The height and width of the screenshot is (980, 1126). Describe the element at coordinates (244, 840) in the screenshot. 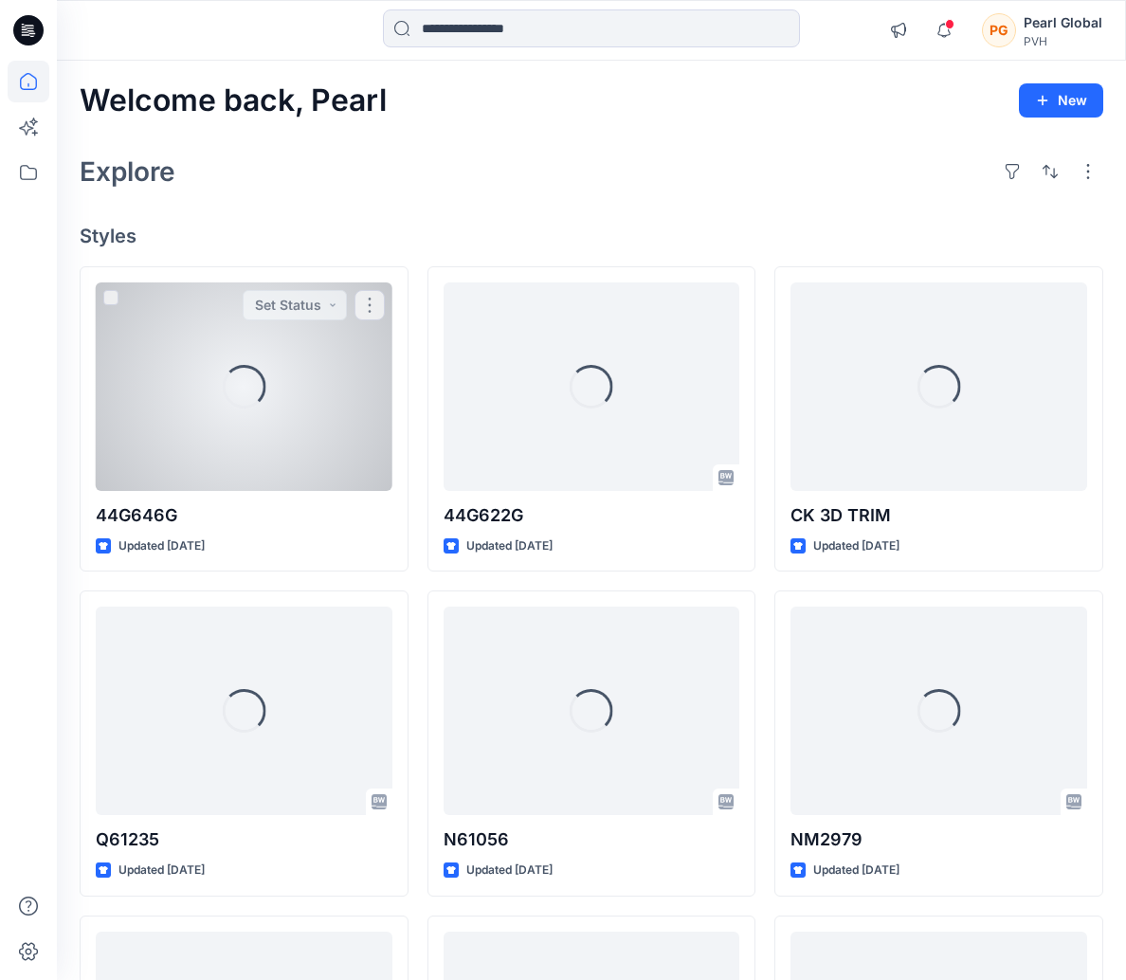

I see `p: Q61235` at that location.